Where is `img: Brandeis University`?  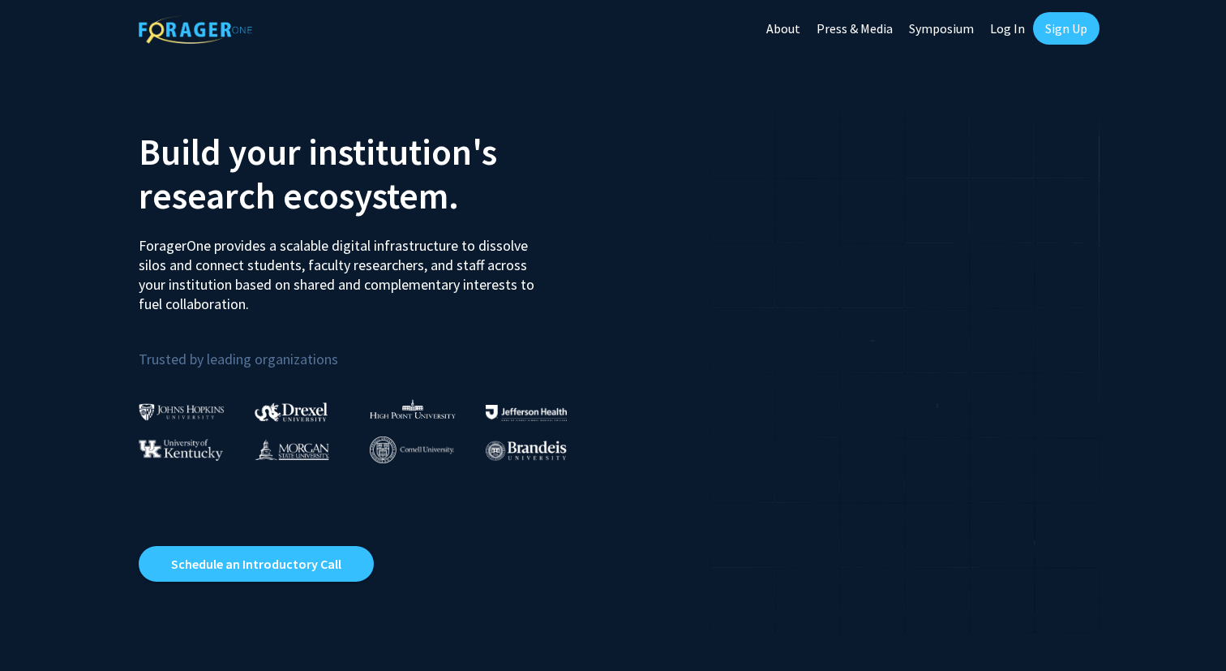
img: Brandeis University is located at coordinates (526, 450).